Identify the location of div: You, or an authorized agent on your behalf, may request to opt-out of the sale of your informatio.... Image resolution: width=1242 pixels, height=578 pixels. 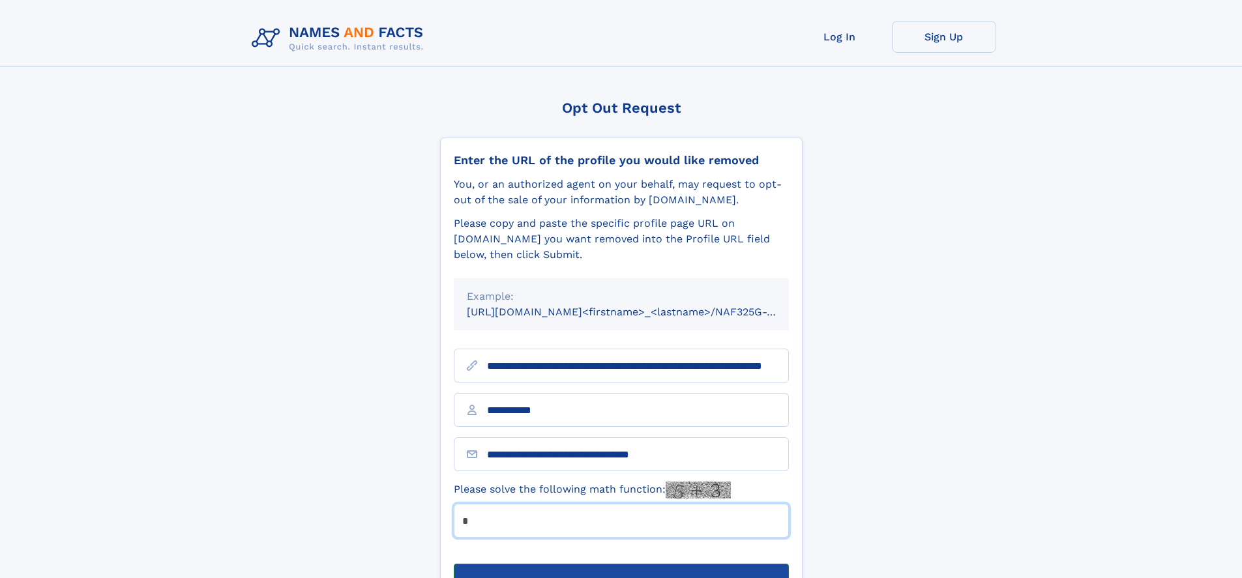
(621, 192).